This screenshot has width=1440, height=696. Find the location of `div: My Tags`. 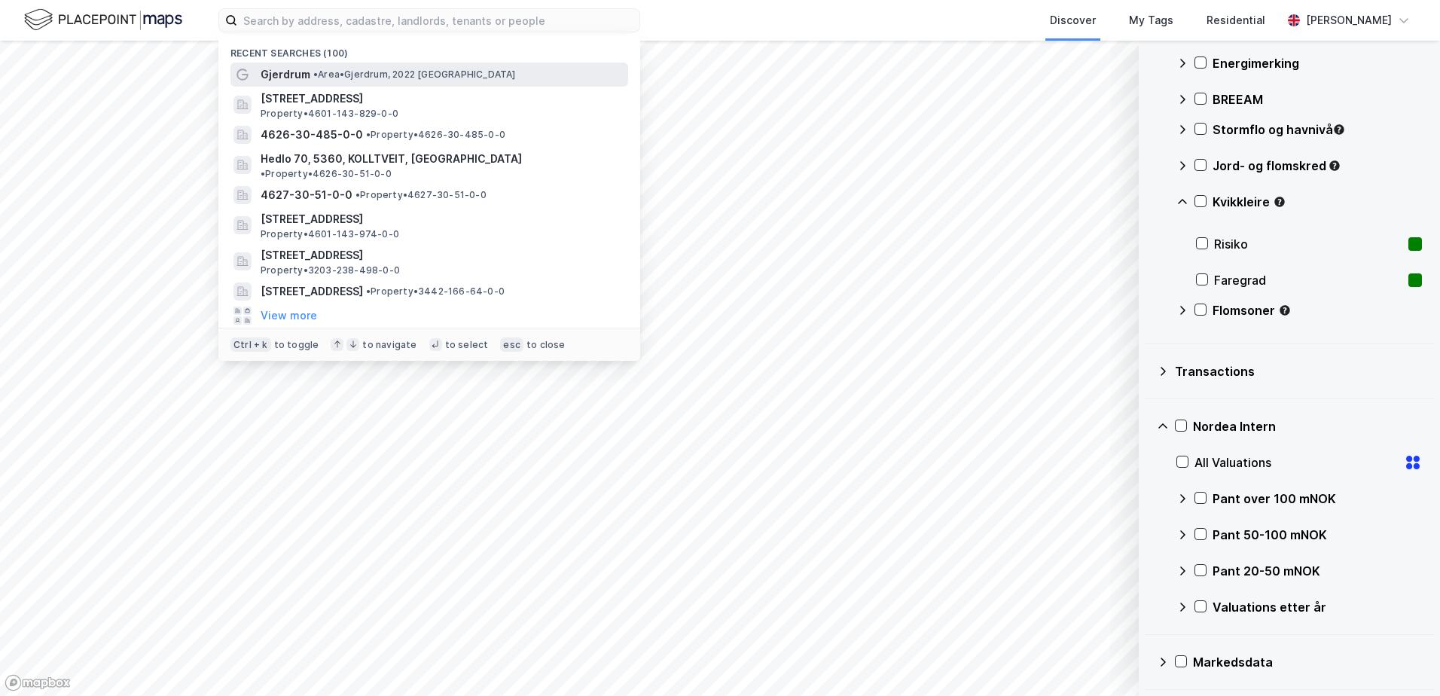

div: My Tags is located at coordinates (1151, 20).